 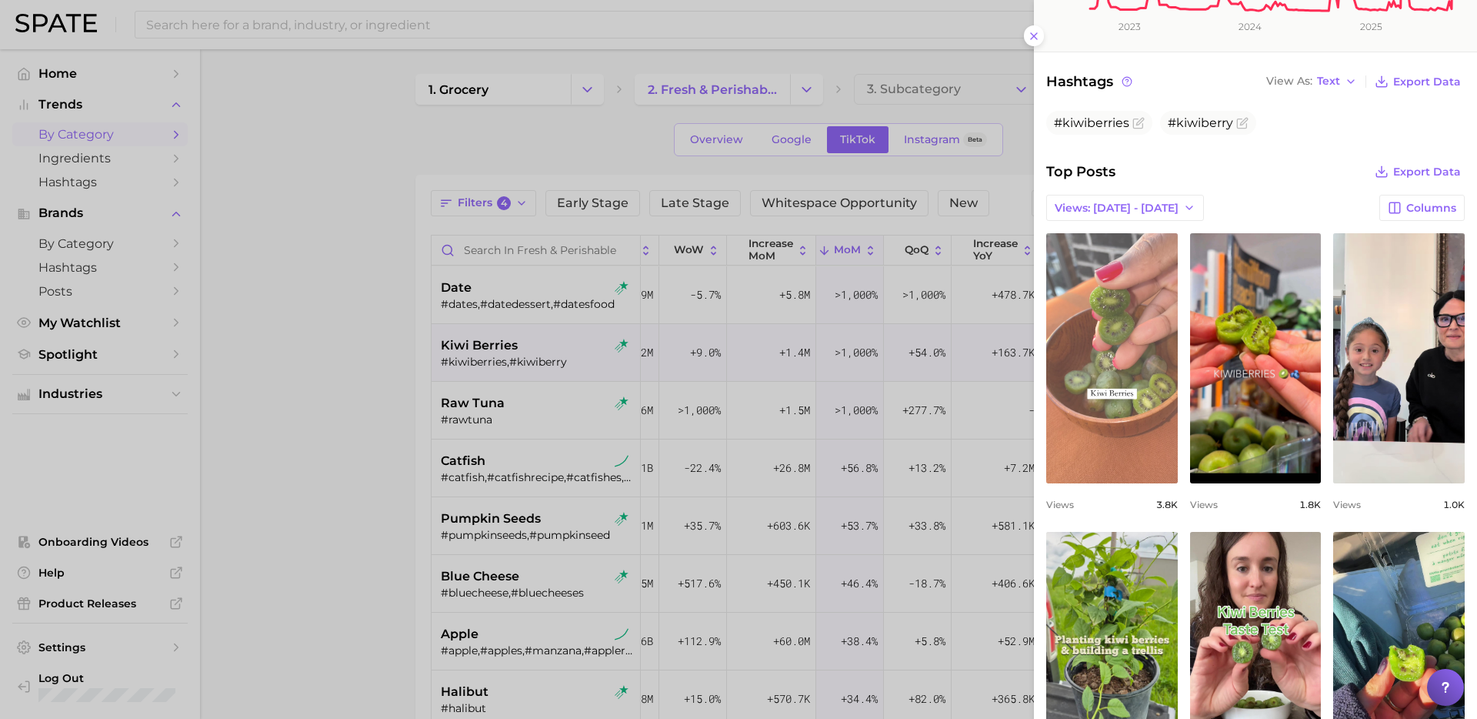 What do you see at coordinates (1454, 504) in the screenshot?
I see `span: 1.0k` at bounding box center [1454, 504].